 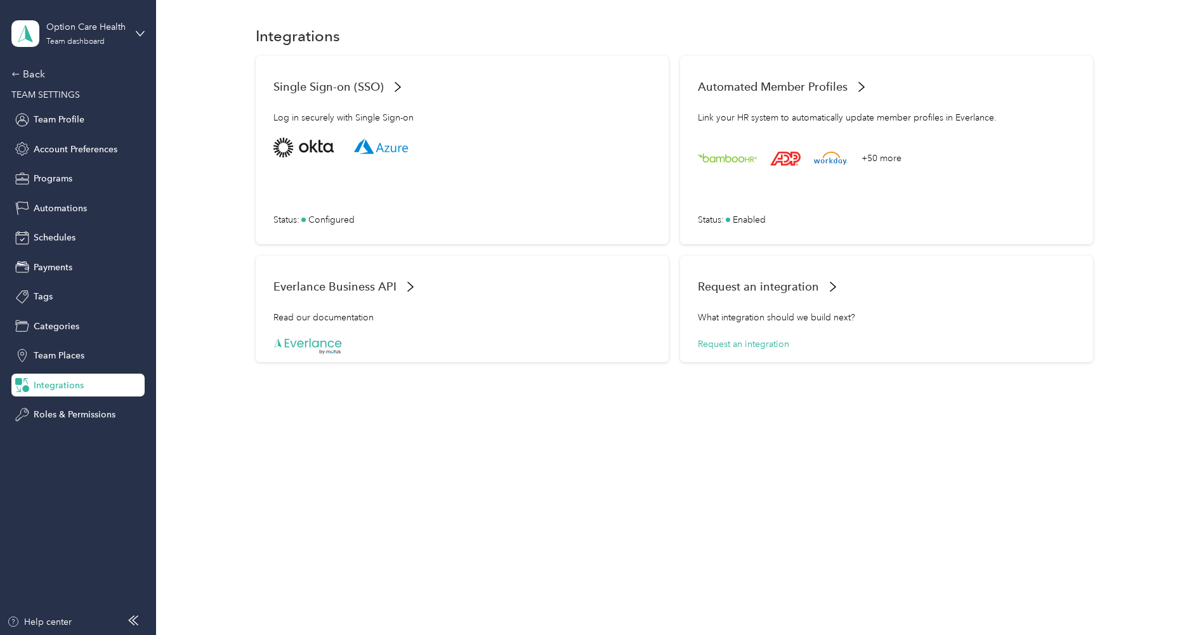 I want to click on div: Request an integration, so click(x=887, y=344).